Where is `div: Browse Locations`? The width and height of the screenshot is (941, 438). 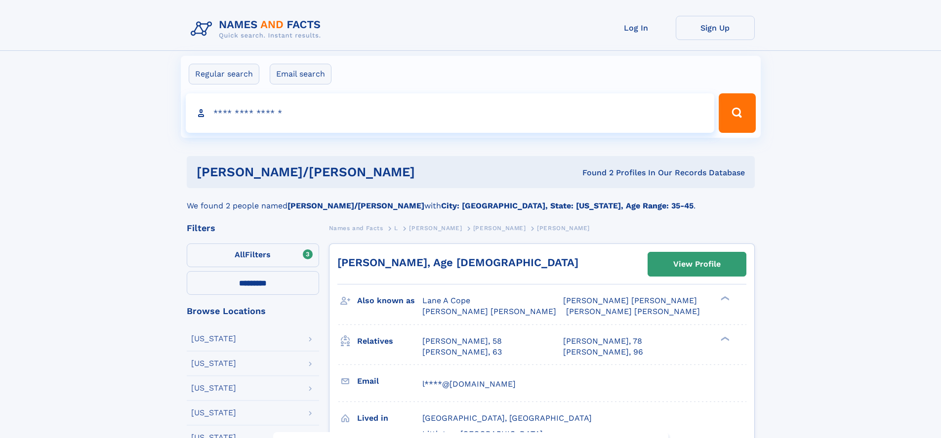
div: Browse Locations is located at coordinates (253, 311).